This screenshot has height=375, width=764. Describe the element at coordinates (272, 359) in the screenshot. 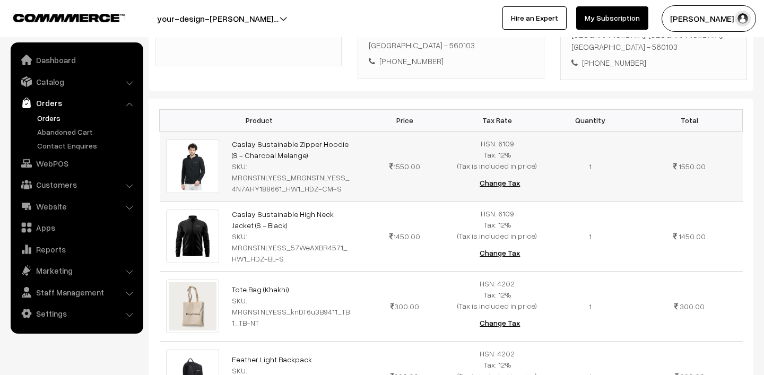

I see `a: Feather Light Backpack` at that location.